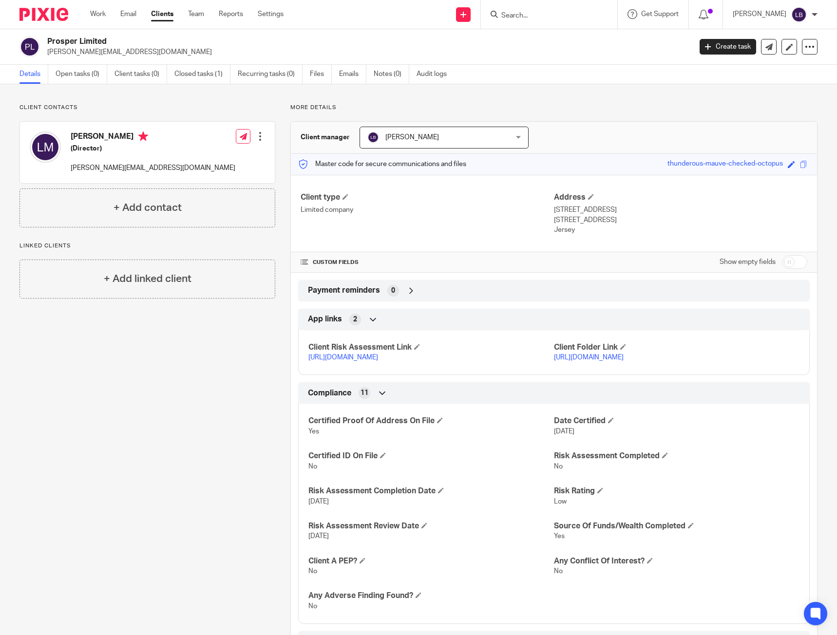 Image resolution: width=837 pixels, height=635 pixels. What do you see at coordinates (725, 164) in the screenshot?
I see `div: thunderous-mauve-checked-octopus` at bounding box center [725, 164].